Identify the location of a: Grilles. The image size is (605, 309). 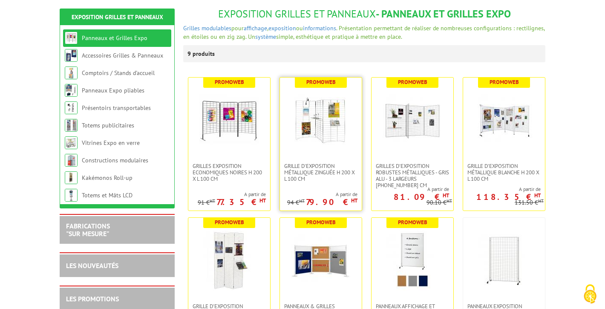
(191, 28).